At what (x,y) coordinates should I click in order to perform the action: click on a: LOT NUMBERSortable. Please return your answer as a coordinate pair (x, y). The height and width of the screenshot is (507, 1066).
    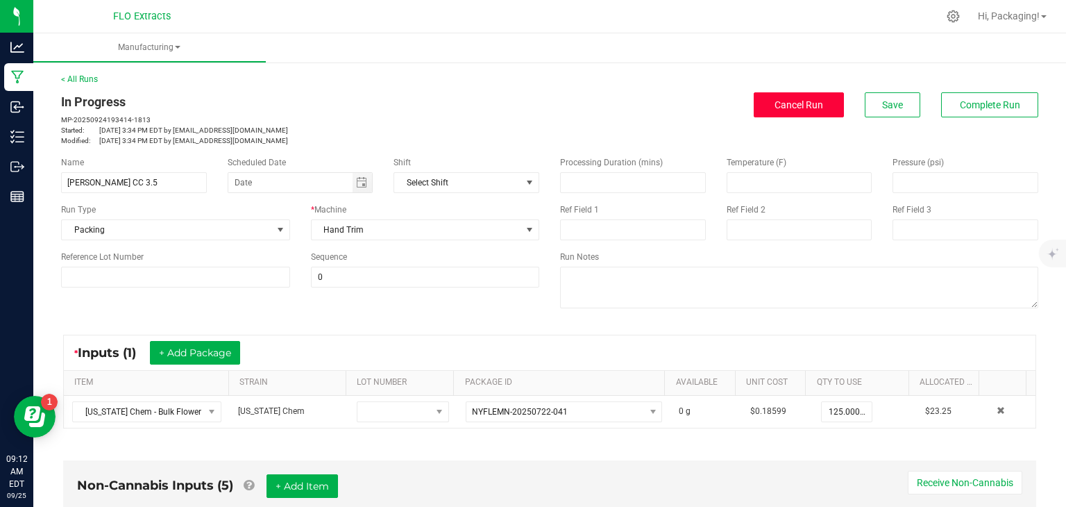
    Looking at the image, I should click on (403, 383).